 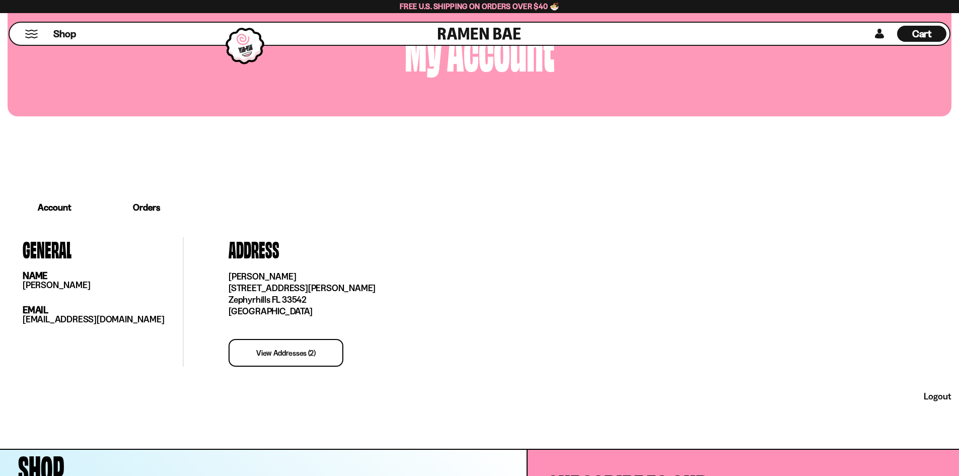 What do you see at coordinates (54, 207) in the screenshot?
I see `a: Account` at bounding box center [54, 207].